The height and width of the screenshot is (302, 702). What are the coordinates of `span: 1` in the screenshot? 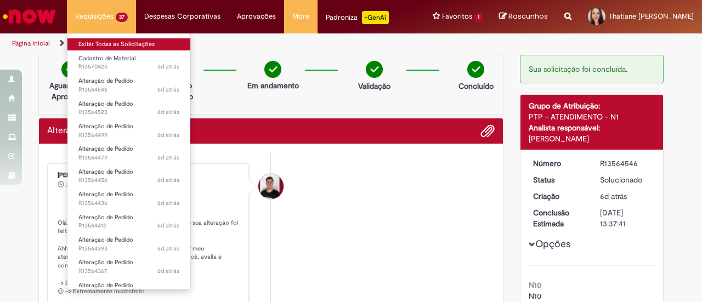 It's located at (478, 17).